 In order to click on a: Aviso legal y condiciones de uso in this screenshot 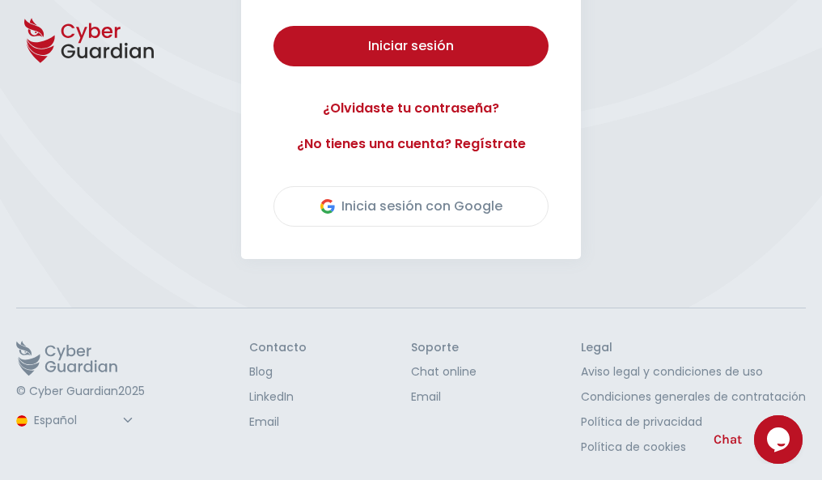, I will do `click(694, 371)`.